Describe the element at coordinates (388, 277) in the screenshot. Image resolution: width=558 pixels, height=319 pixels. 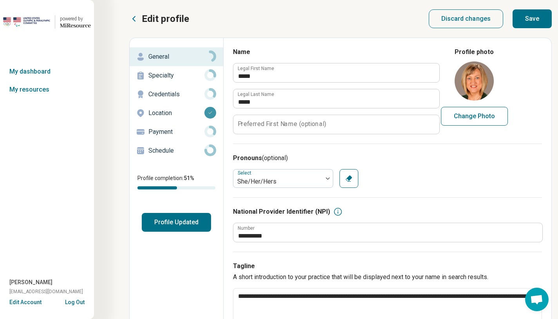
I see `p: A short introduction to your practice that will be displayed next to your name in search results.` at that location.